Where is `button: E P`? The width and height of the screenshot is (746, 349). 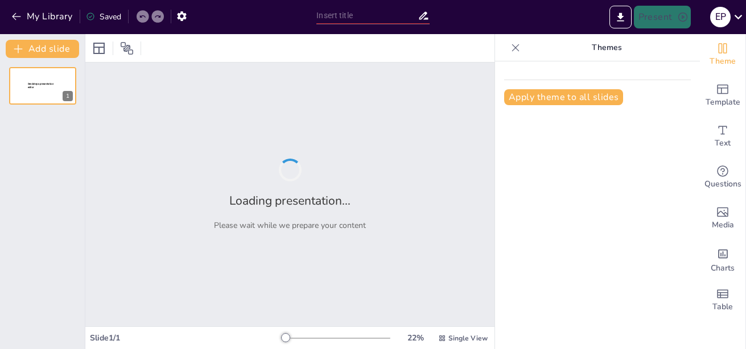
button: E P is located at coordinates (720, 17).